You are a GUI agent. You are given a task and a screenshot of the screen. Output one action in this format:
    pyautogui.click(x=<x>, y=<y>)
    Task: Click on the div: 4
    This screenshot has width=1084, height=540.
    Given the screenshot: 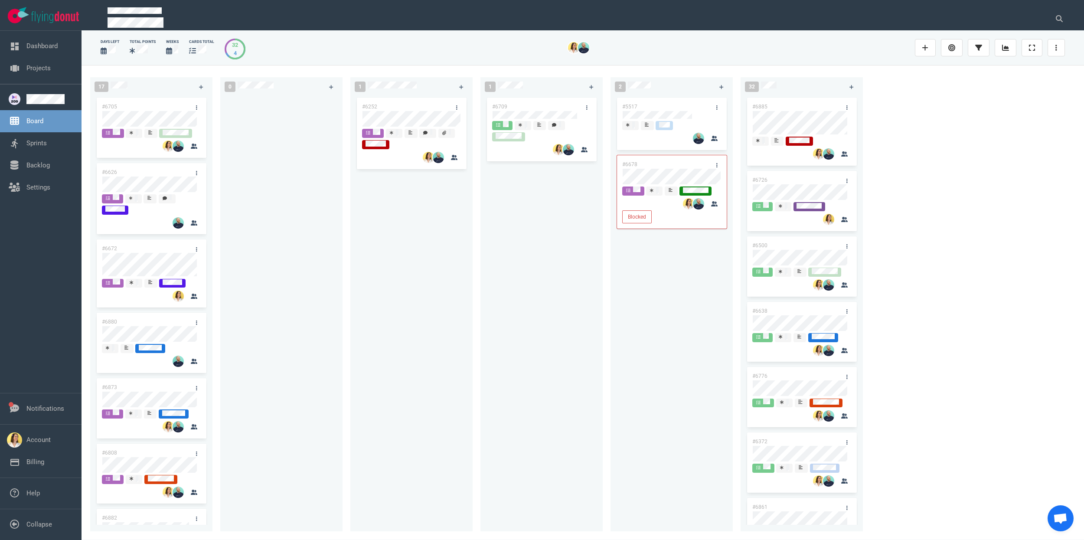 What is the action you would take?
    pyautogui.click(x=235, y=53)
    